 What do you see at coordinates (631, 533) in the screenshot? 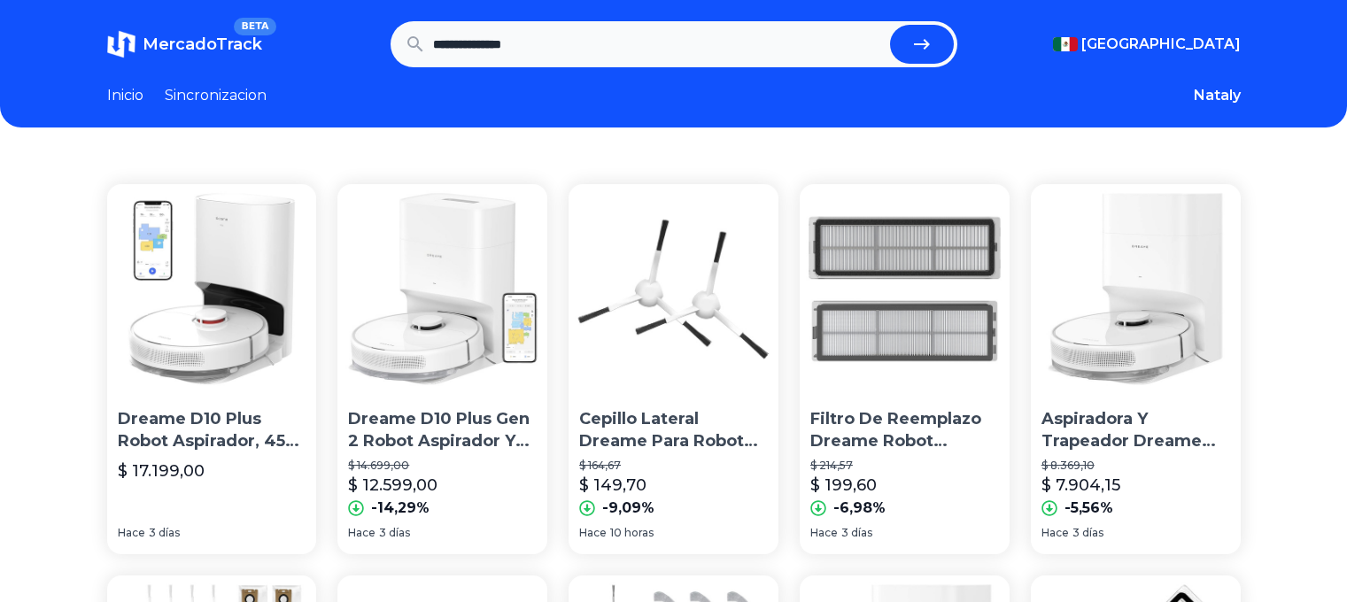
I see `span: 10 horas` at bounding box center [631, 533].